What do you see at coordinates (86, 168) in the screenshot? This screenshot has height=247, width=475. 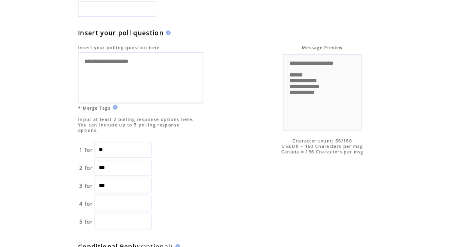 I see `span: 2 for` at bounding box center [86, 168].